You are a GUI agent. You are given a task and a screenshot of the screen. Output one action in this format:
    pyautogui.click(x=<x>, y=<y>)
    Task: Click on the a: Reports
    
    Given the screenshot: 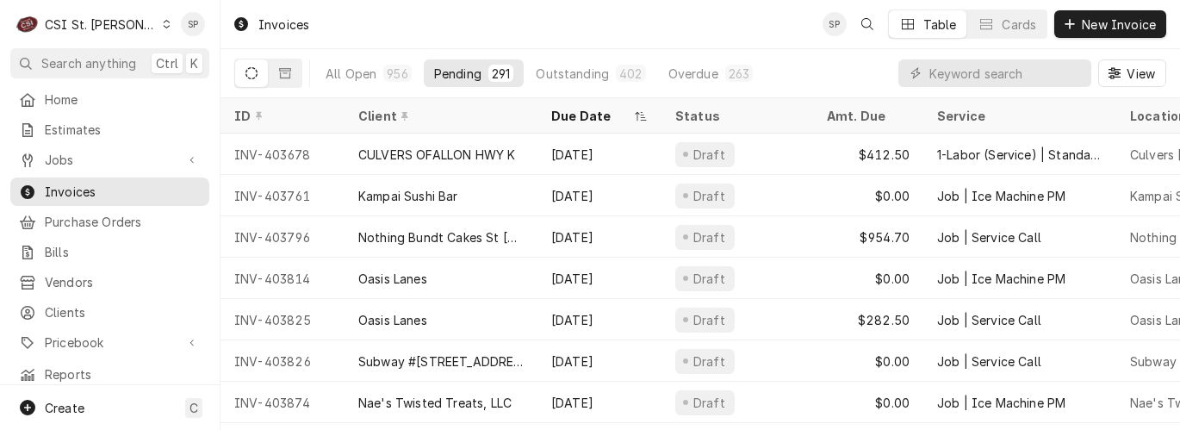 What is the action you would take?
    pyautogui.click(x=109, y=374)
    